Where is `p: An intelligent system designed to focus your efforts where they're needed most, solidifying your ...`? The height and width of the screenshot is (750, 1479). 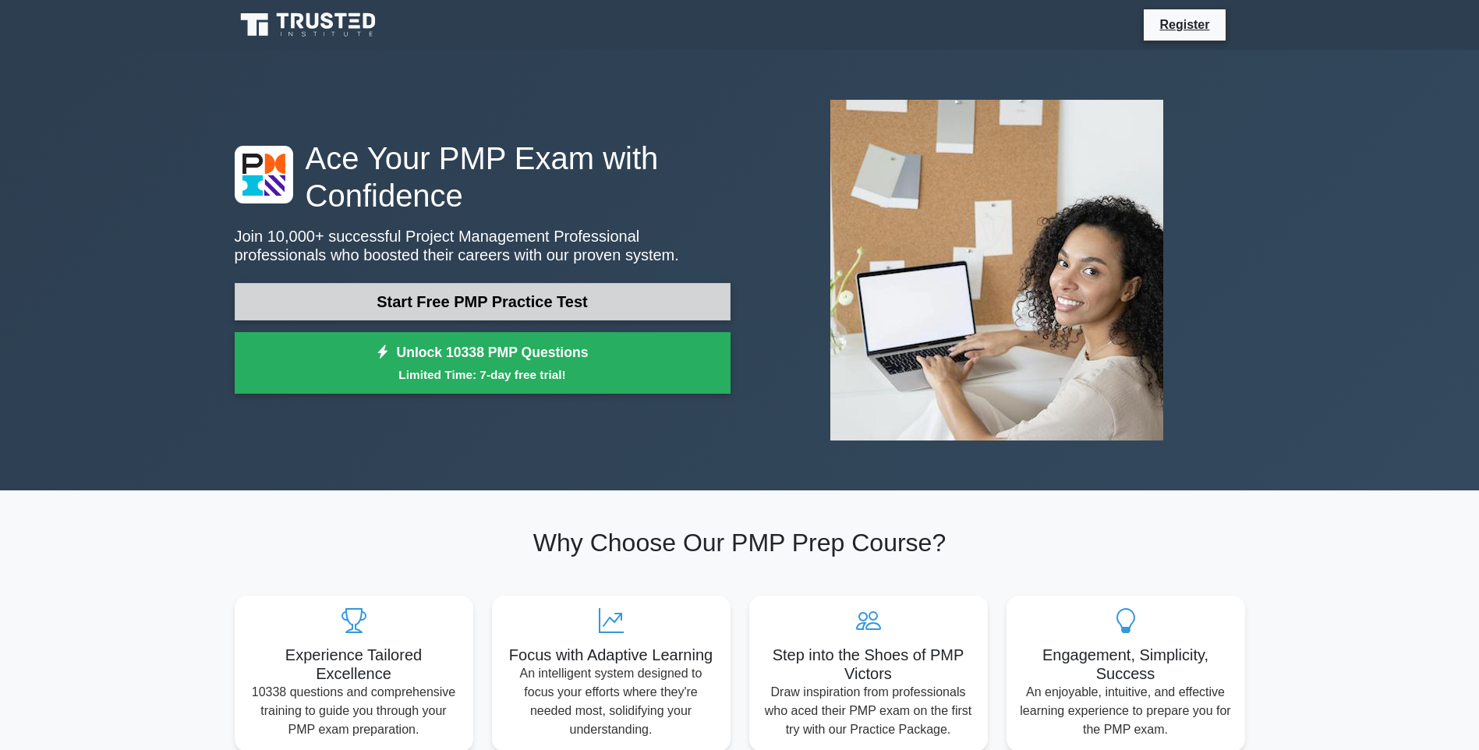 p: An intelligent system designed to focus your efforts where they're needed most, solidifying your ... is located at coordinates (611, 702).